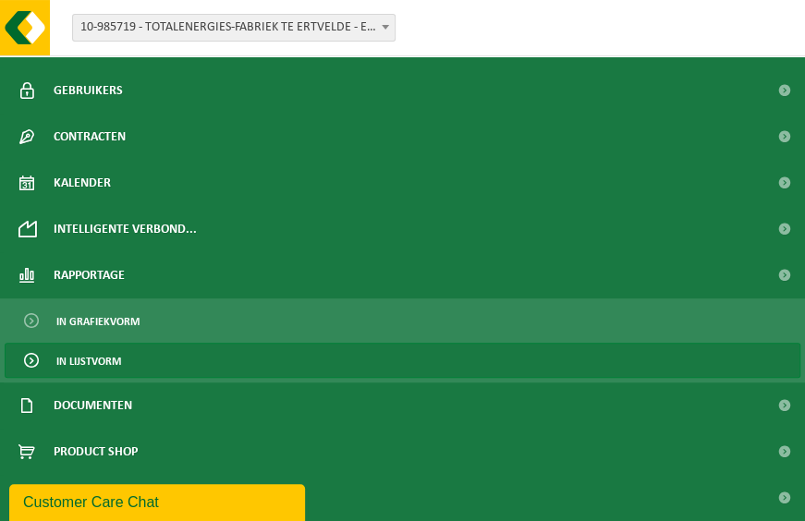 This screenshot has height=521, width=805. I want to click on span: 10-985719 - TOTALENERGIES-FABRIEK TE ERTVELDE - ERTVELDE, so click(234, 28).